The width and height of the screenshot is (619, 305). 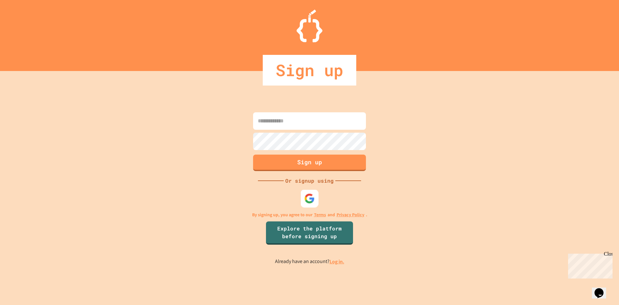 What do you see at coordinates (310, 261) in the screenshot?
I see `p: Already have an account?` at bounding box center [310, 261].